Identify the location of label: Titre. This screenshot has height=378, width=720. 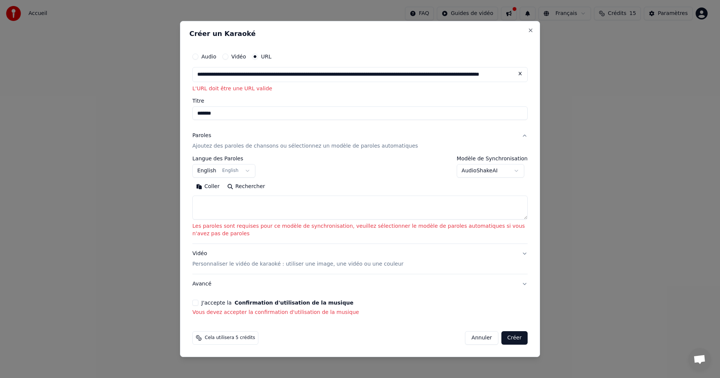
(360, 101).